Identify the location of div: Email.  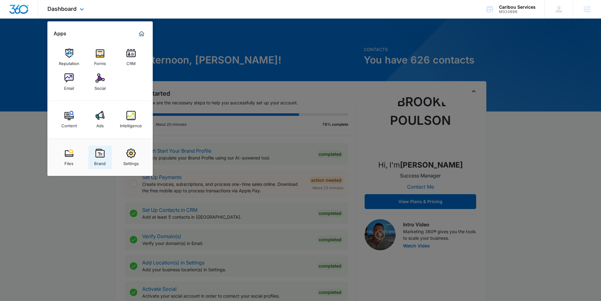
(69, 87).